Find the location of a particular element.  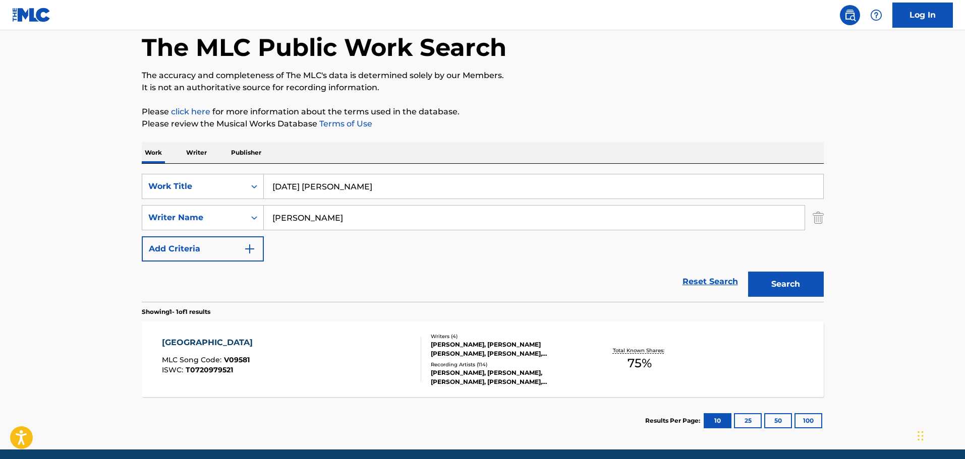

span: MLC Song Code : is located at coordinates (193, 360).